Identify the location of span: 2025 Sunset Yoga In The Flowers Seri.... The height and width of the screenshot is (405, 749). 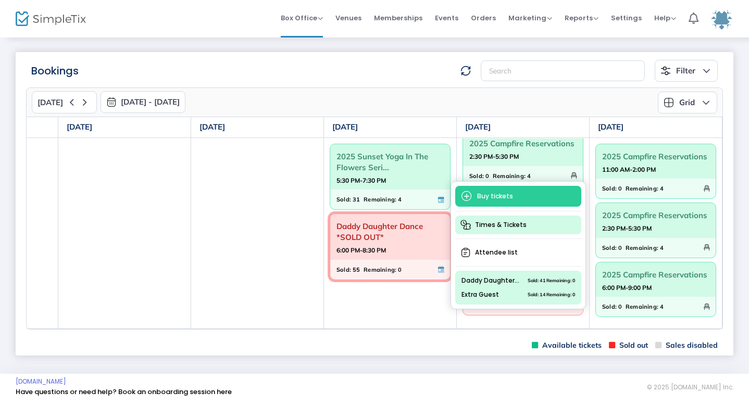
(390, 162).